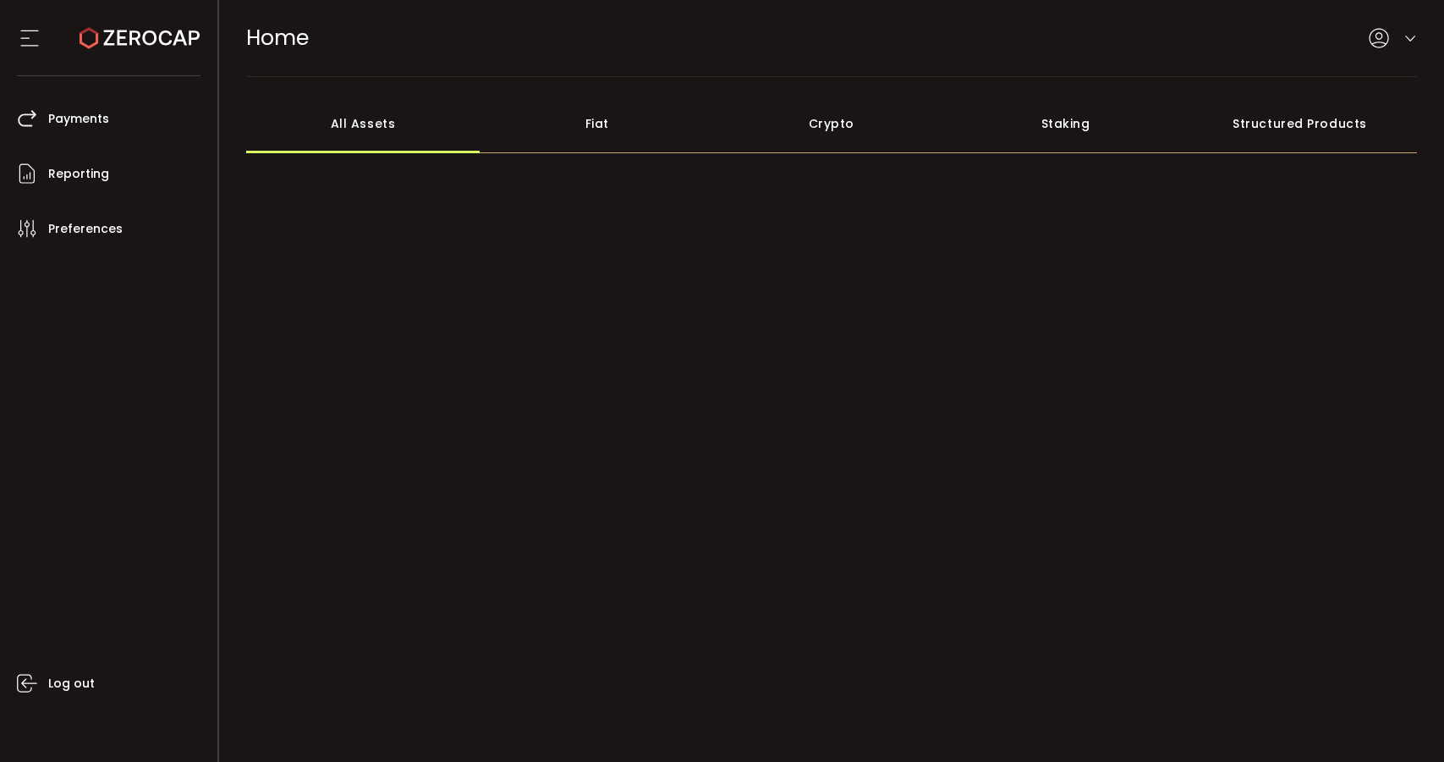 This screenshot has height=762, width=1444. I want to click on span: Reporting, so click(79, 173).